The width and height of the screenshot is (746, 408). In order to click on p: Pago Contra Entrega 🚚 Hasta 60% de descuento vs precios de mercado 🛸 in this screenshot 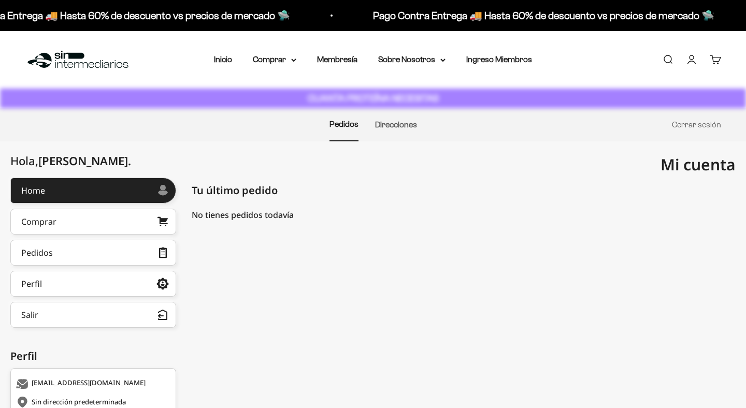, I will do `click(543, 16)`.